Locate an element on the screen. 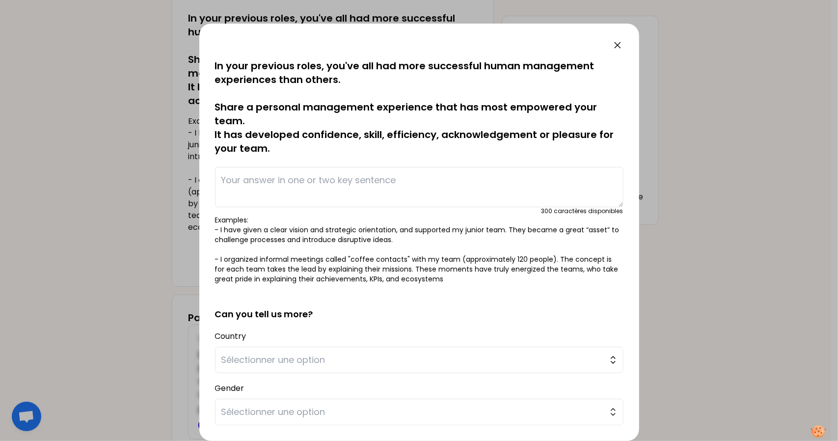  p: In your previous roles, you've all had more successful human management experiences than others. ... is located at coordinates (419, 107).